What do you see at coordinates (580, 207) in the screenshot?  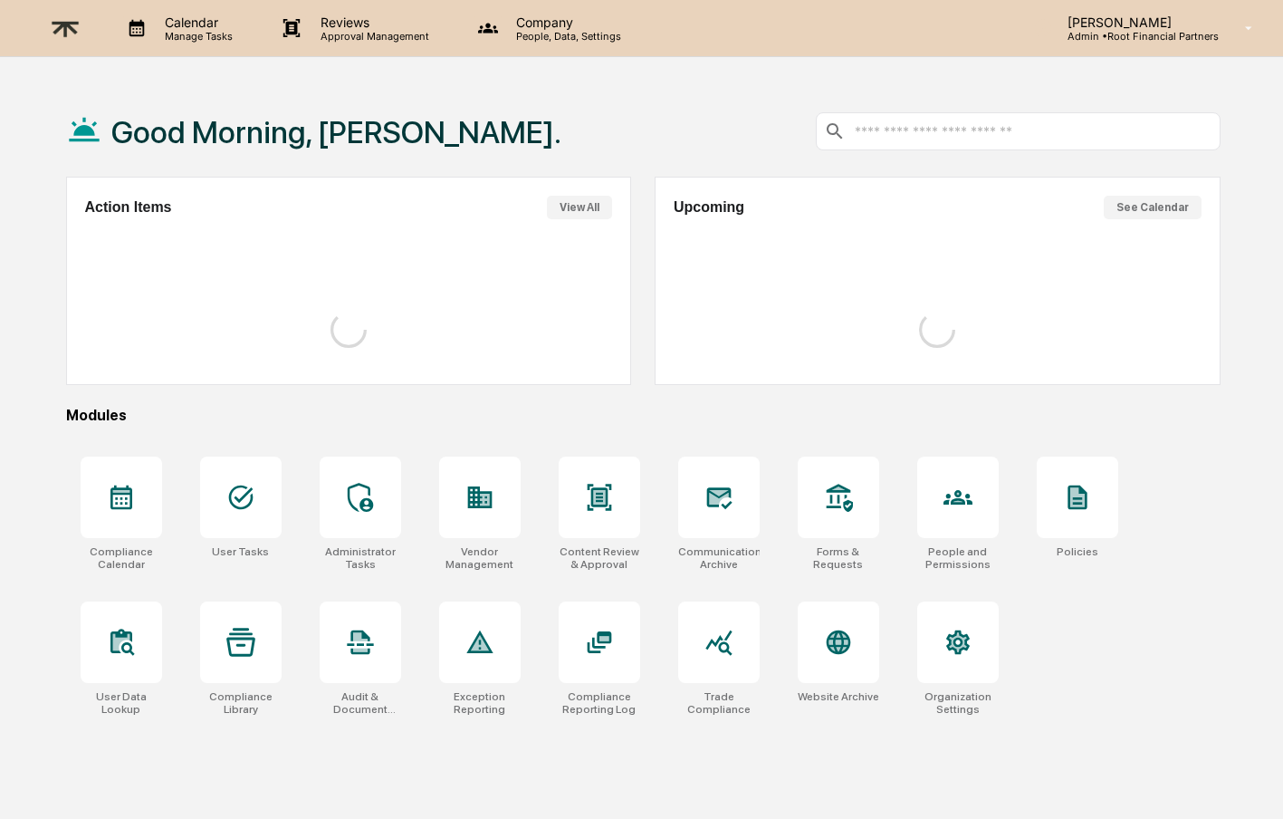 I see `a: View All` at bounding box center [580, 207].